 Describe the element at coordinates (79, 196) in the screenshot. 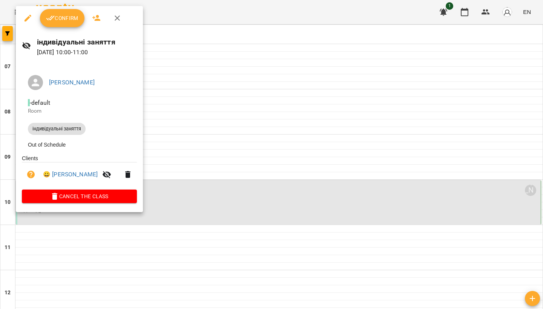

I see `button: Cancel the class` at that location.